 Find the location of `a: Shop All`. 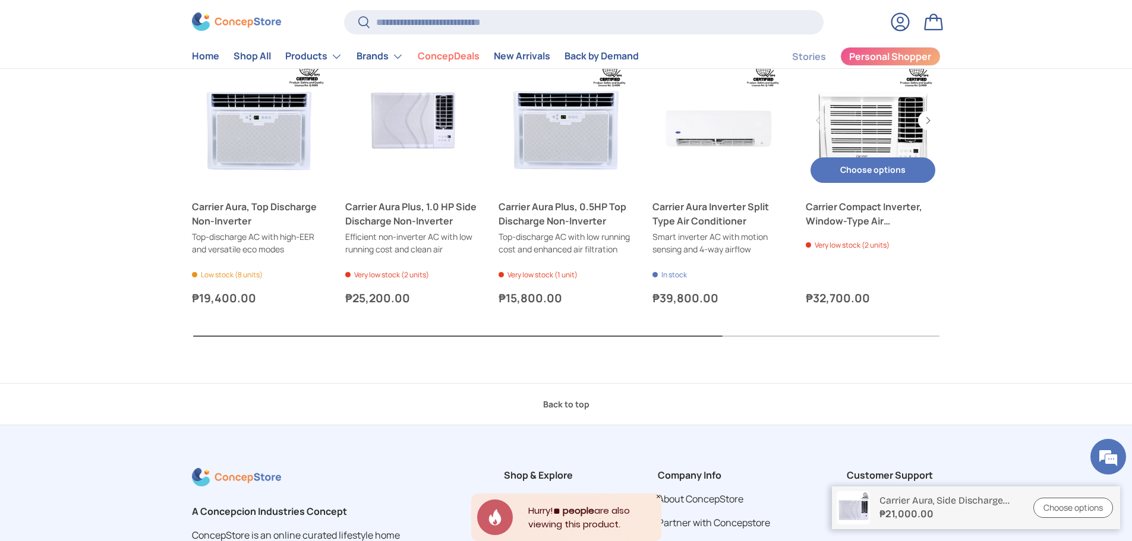

a: Shop All is located at coordinates (252, 56).